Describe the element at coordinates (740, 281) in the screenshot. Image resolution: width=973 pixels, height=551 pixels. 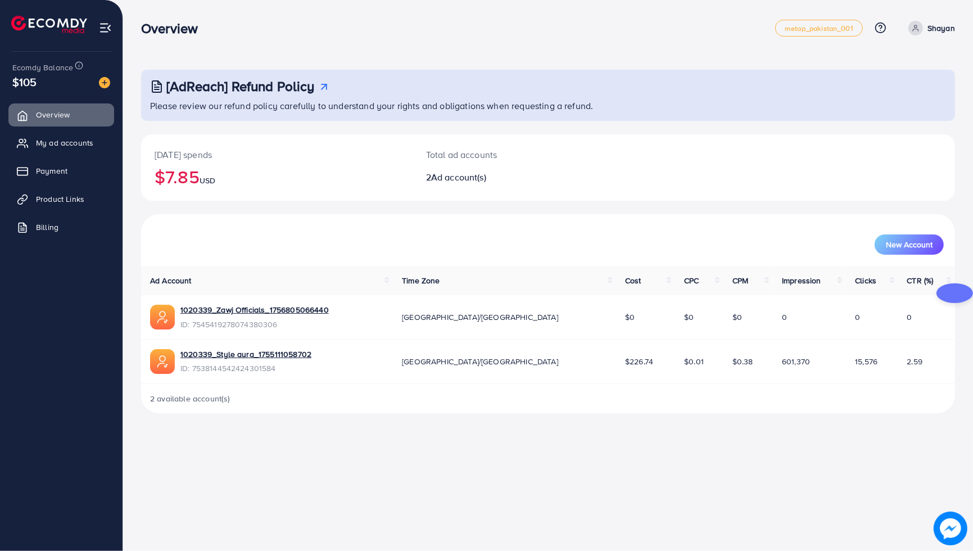
I see `span: CPM` at that location.